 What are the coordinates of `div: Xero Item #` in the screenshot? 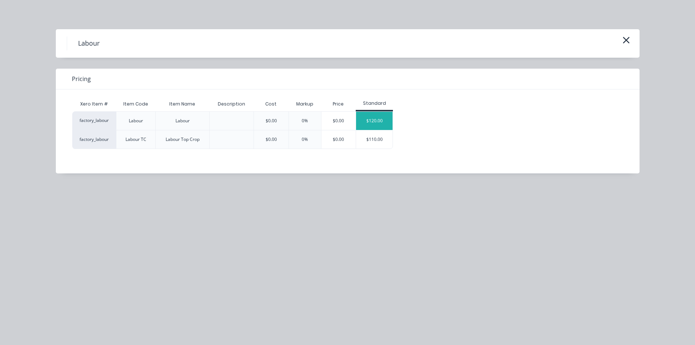 It's located at (94, 104).